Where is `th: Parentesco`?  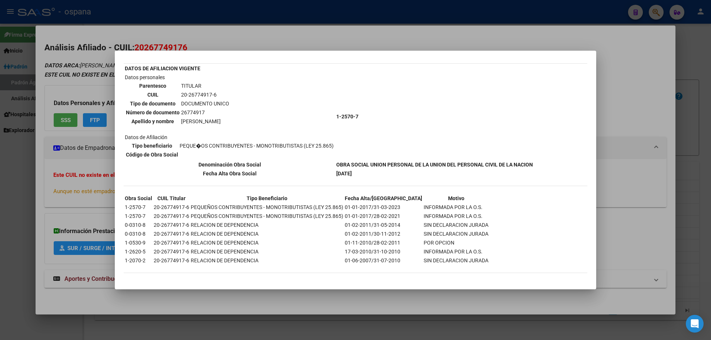 th: Parentesco is located at coordinates (153, 86).